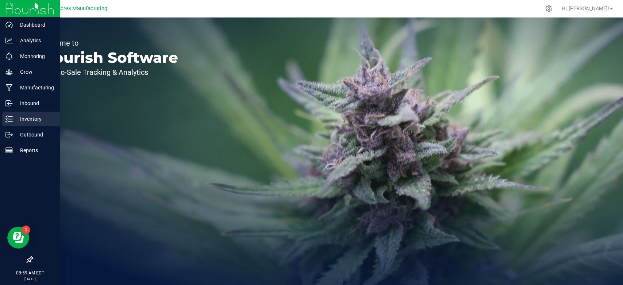 This screenshot has width=623, height=285. I want to click on p: Manufacturing, so click(35, 88).